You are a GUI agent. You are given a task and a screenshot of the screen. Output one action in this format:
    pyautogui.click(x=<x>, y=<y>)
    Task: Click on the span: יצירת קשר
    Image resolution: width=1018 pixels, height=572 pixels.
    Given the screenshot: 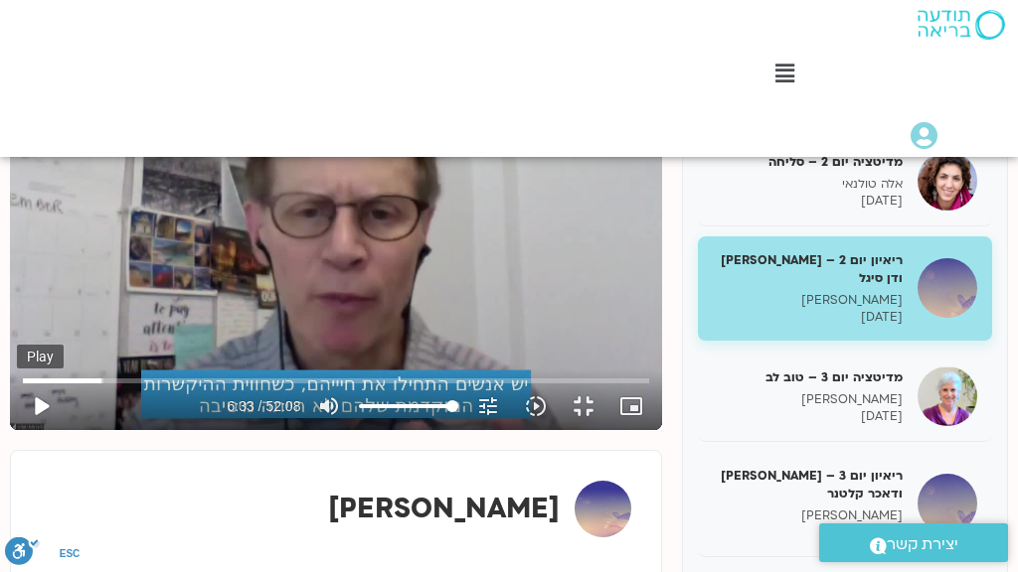 What is the action you would take?
    pyautogui.click(x=922, y=545)
    